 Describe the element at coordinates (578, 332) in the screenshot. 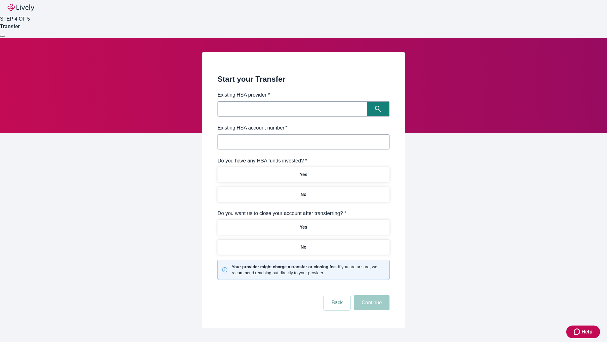

I see `svg: Zendesk support icon` at that location.